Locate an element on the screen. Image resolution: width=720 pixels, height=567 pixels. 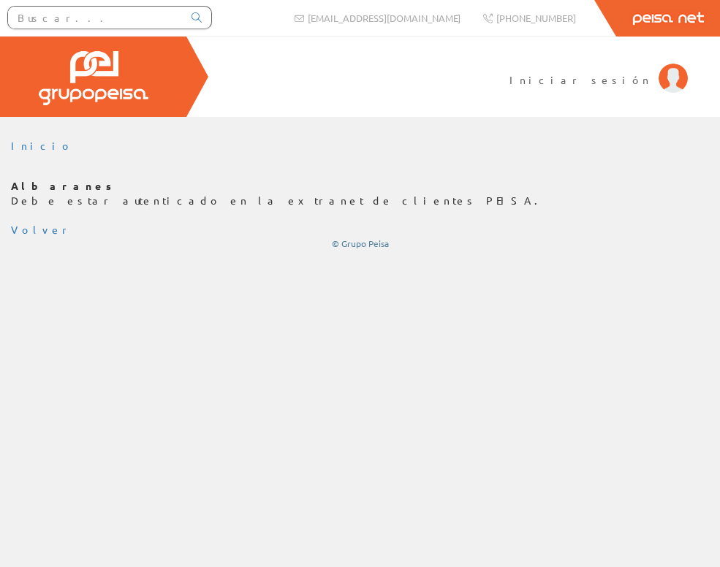
input: Buscar... is located at coordinates (95, 18).